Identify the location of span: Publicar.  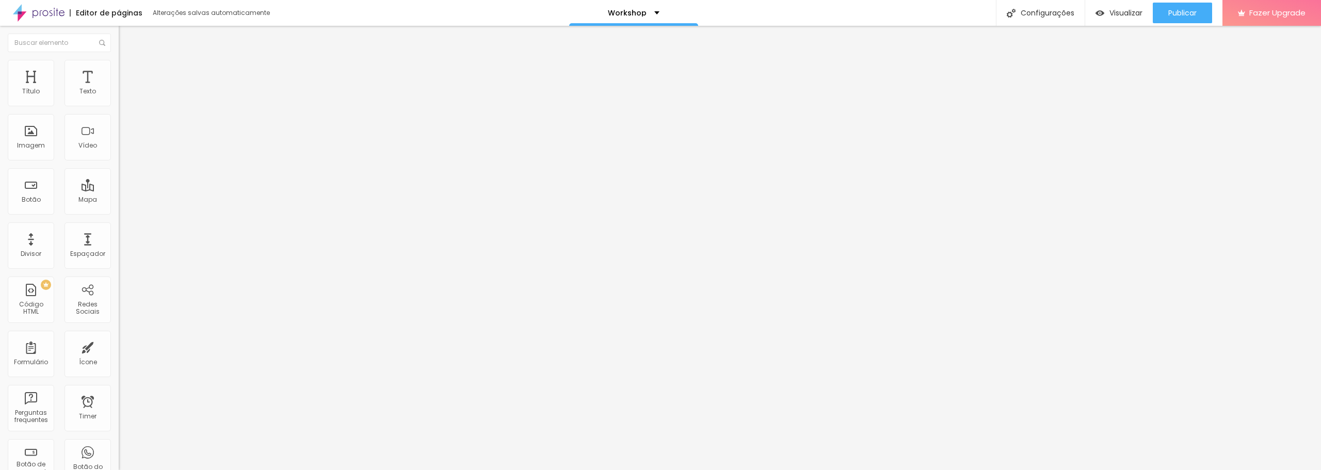
(1182, 13).